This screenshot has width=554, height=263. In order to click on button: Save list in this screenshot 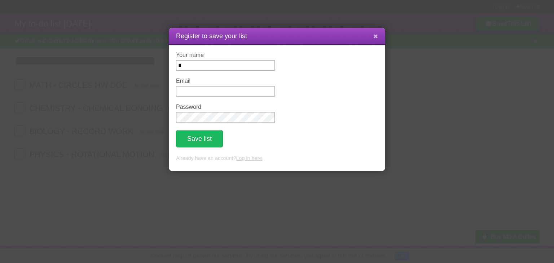, I will do `click(199, 139)`.